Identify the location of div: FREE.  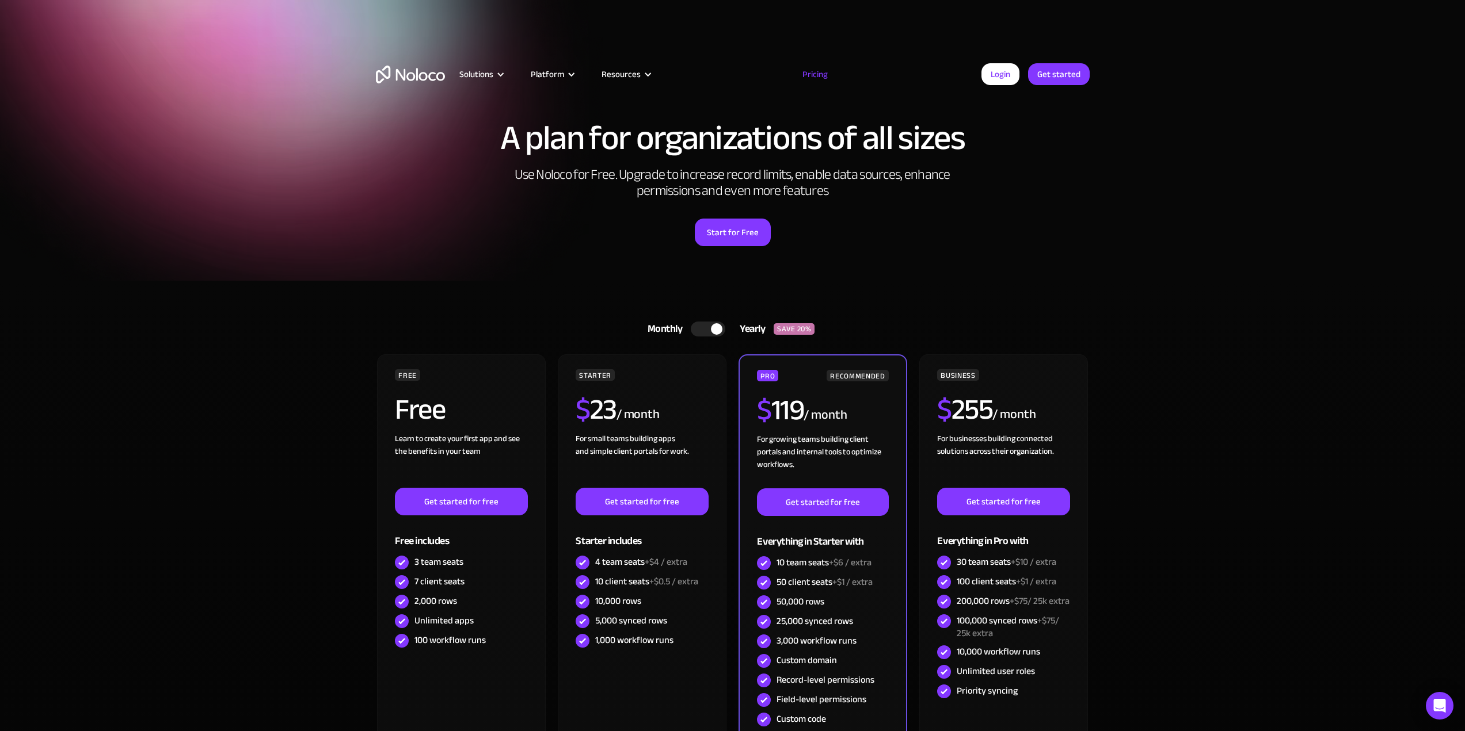
(407, 375).